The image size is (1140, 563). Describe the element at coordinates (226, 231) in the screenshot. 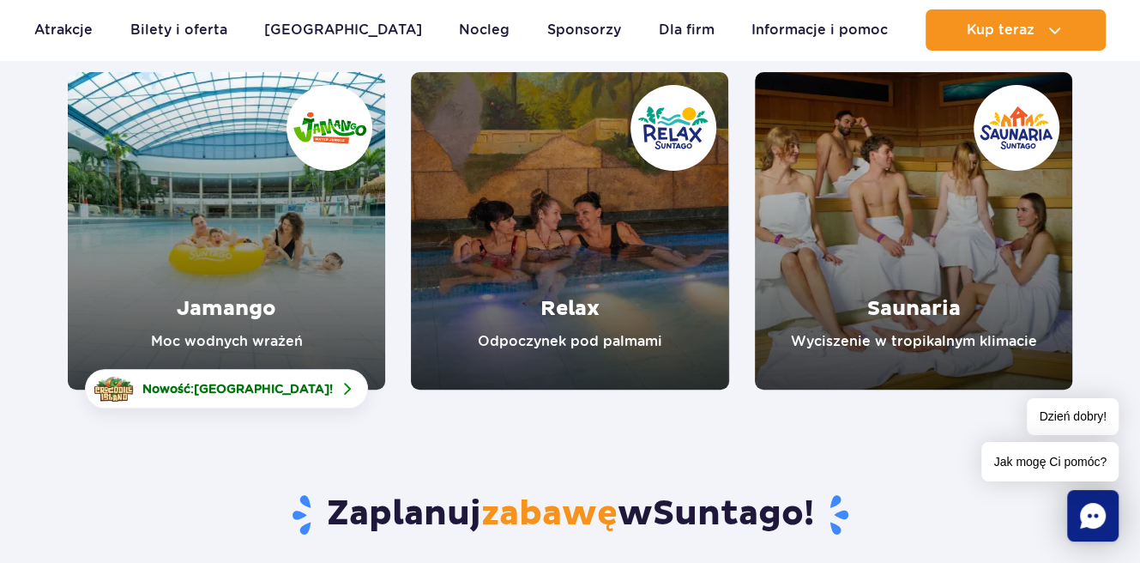

I see `a: Jamango` at that location.